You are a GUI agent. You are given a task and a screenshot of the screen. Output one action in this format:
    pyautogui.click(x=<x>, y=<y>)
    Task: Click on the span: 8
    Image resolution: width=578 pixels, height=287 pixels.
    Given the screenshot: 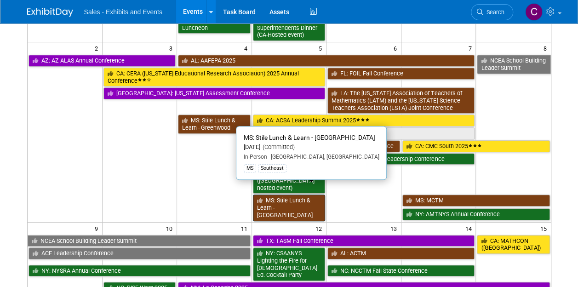 What is the action you would take?
    pyautogui.click(x=547, y=48)
    